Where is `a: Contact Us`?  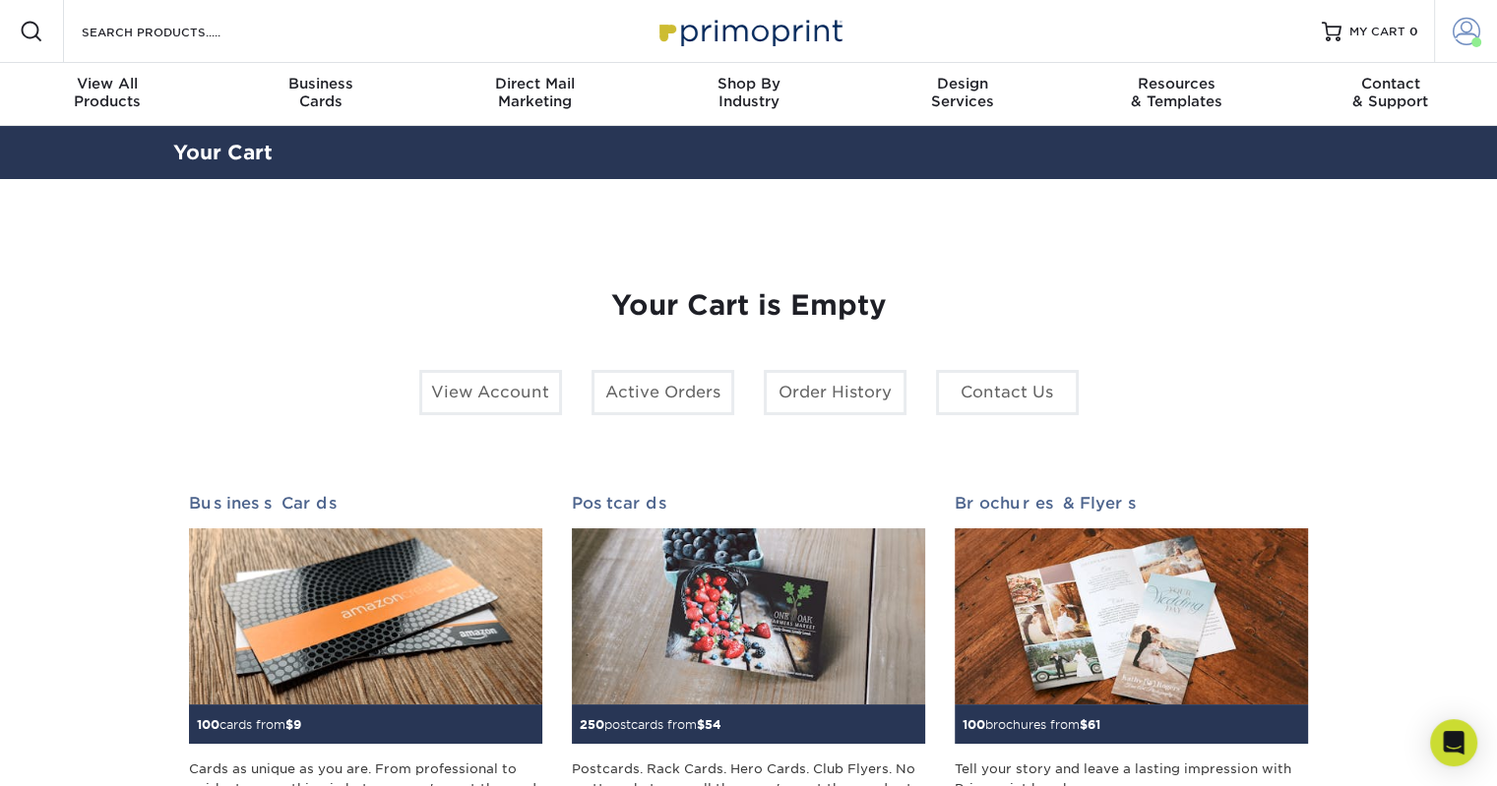 a: Contact Us is located at coordinates (1007, 393).